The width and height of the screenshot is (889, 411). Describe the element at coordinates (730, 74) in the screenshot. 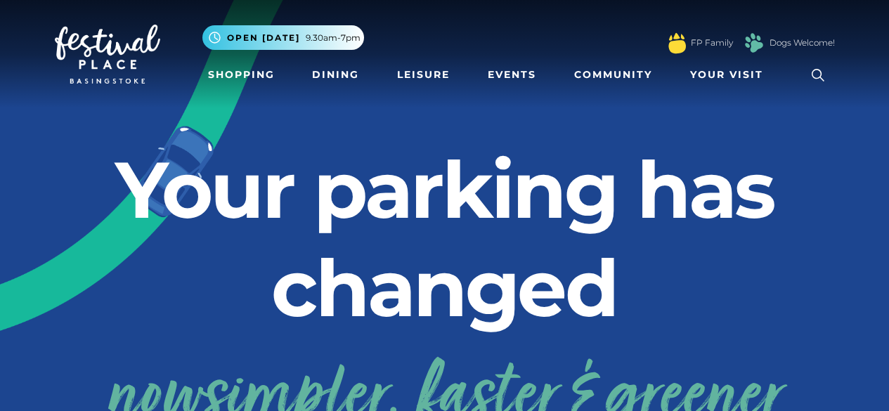

I see `a: Your Visit` at that location.